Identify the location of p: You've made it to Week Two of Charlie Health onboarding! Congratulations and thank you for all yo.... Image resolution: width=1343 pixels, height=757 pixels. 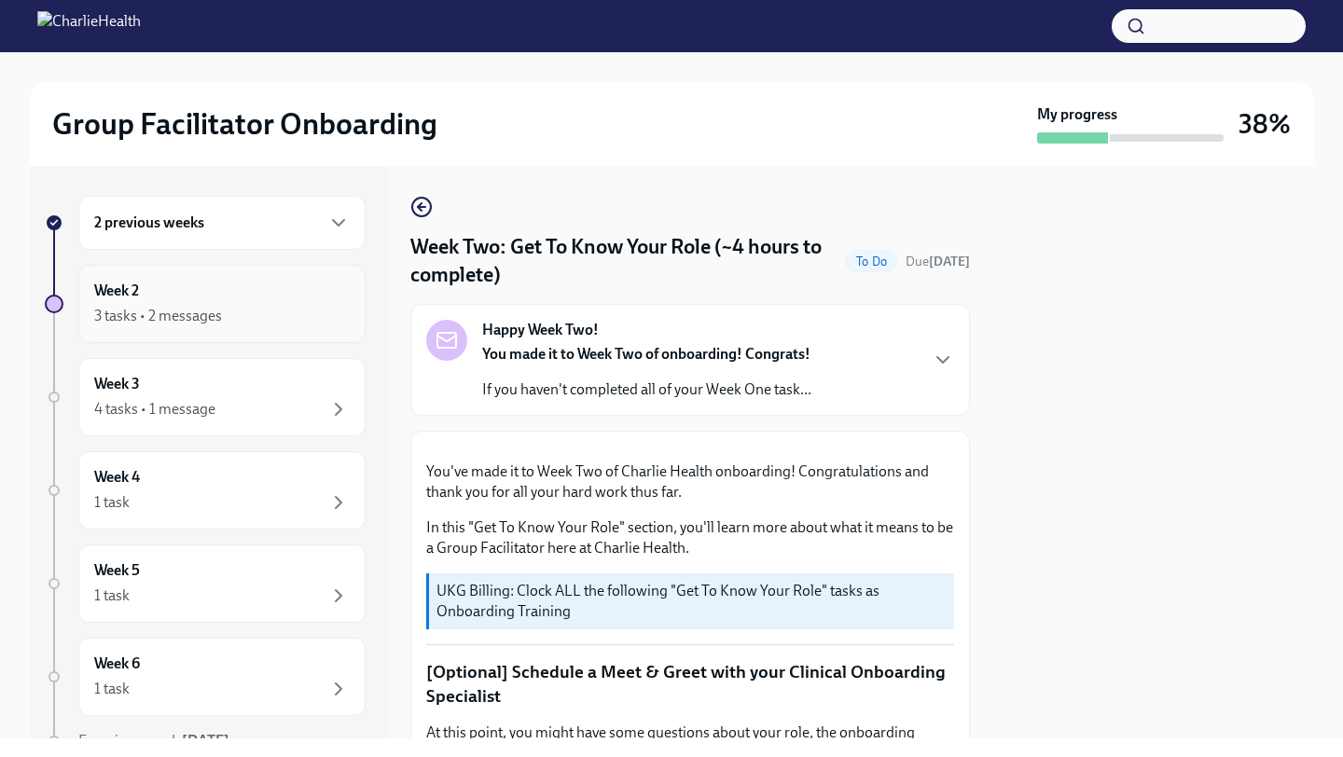
(690, 482).